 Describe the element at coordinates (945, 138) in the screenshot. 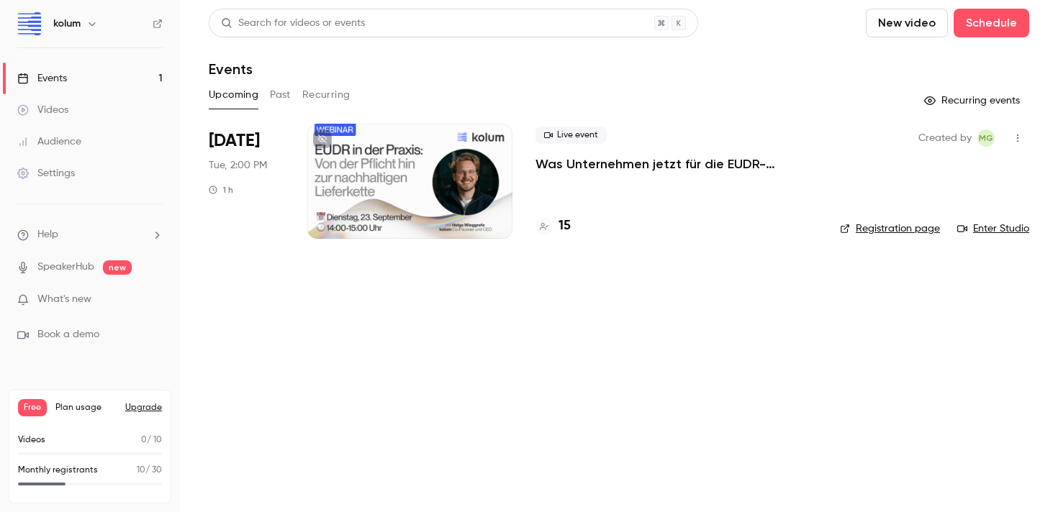

I see `span: Created by` at that location.